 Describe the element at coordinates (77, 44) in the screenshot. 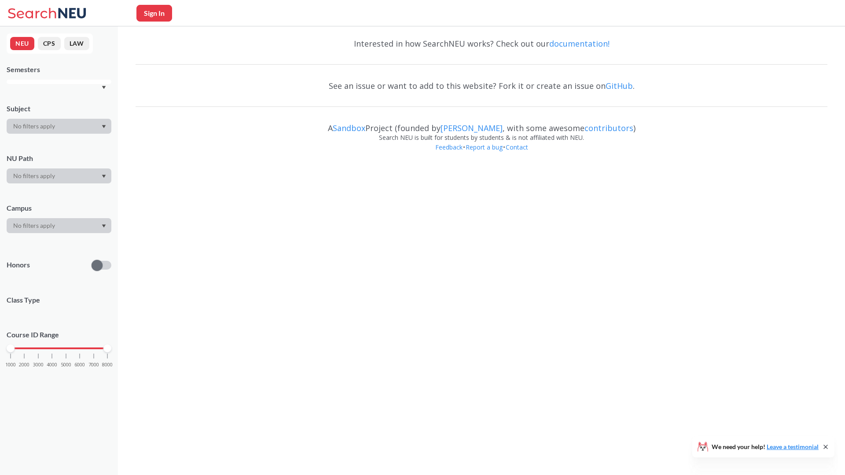

I see `button: LAW` at that location.